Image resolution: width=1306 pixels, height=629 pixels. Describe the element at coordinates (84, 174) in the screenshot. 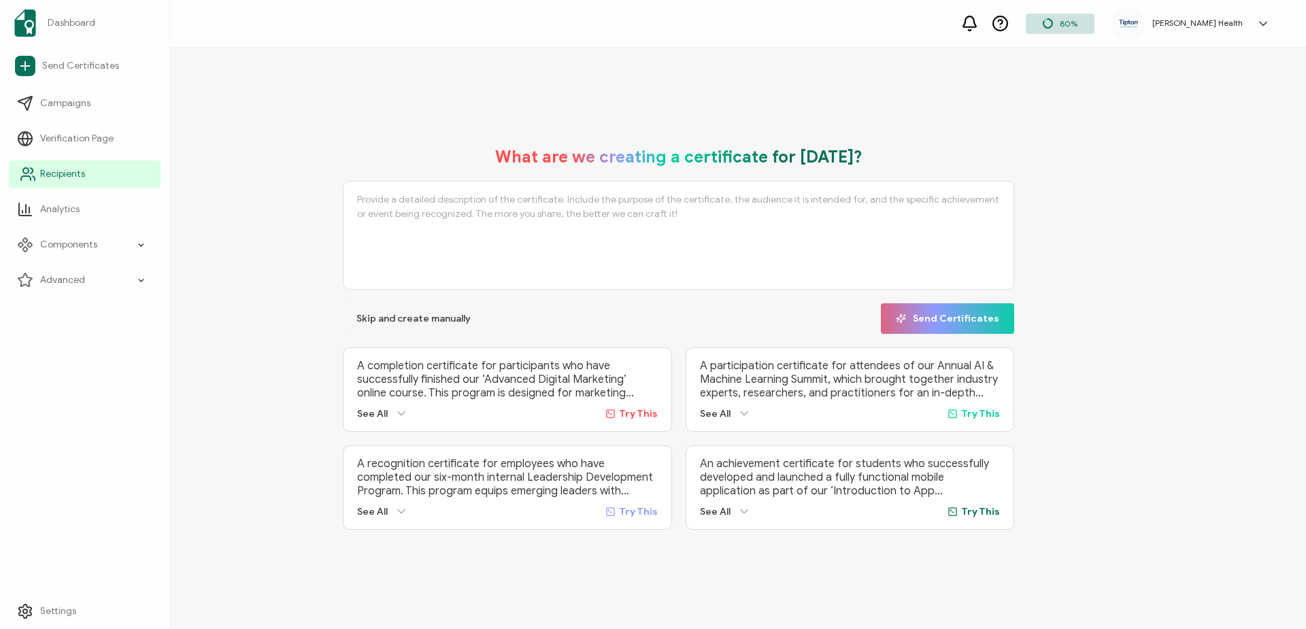

I see `a: Recipients` at that location.